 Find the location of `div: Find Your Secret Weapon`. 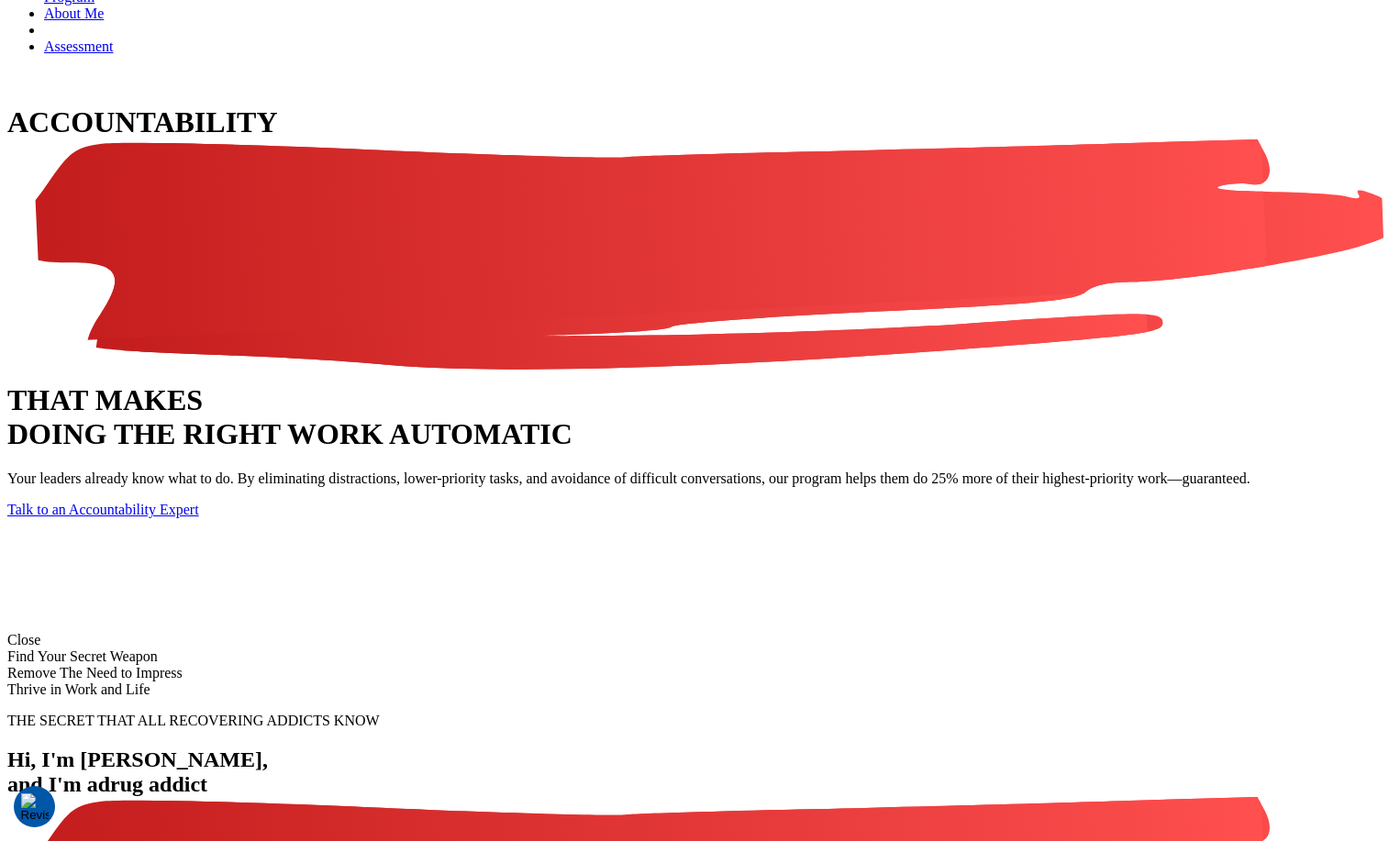

div: Find Your Secret Weapon is located at coordinates (700, 657).